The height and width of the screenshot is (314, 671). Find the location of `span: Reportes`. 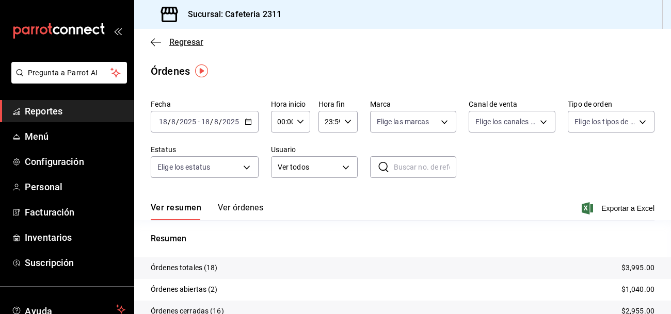

span: Reportes is located at coordinates (75, 111).